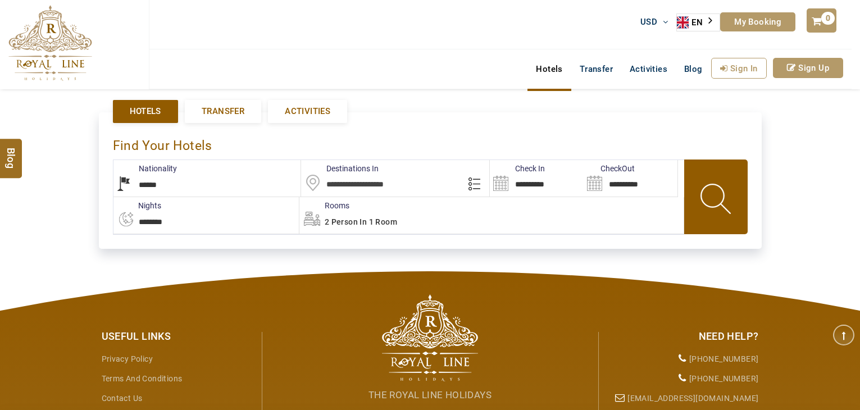 This screenshot has width=860, height=410. I want to click on a: Terms and Conditions, so click(142, 379).